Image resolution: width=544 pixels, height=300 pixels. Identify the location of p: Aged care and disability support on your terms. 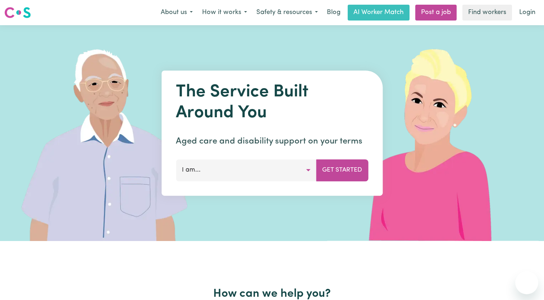
(272, 141).